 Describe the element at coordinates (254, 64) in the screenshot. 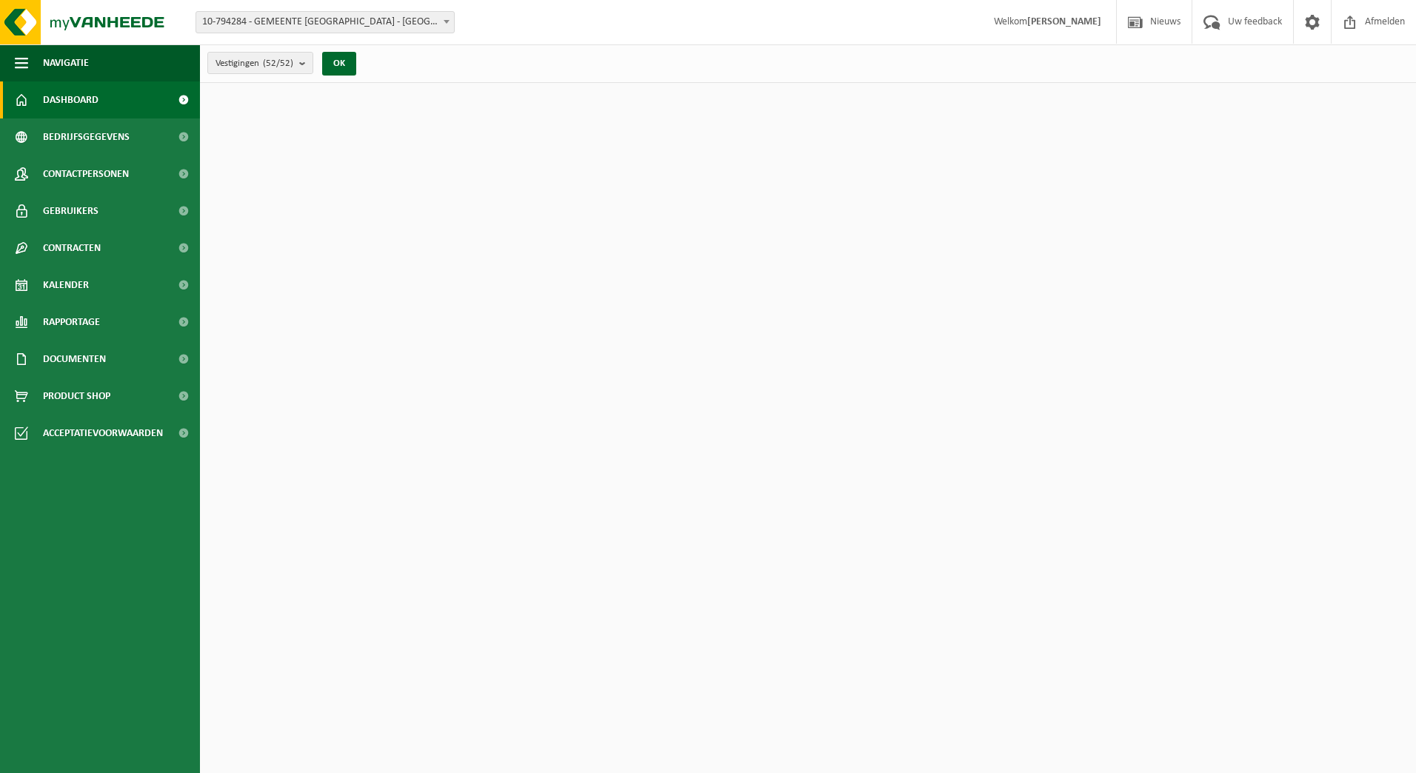

I see `span: Vestigingen` at that location.